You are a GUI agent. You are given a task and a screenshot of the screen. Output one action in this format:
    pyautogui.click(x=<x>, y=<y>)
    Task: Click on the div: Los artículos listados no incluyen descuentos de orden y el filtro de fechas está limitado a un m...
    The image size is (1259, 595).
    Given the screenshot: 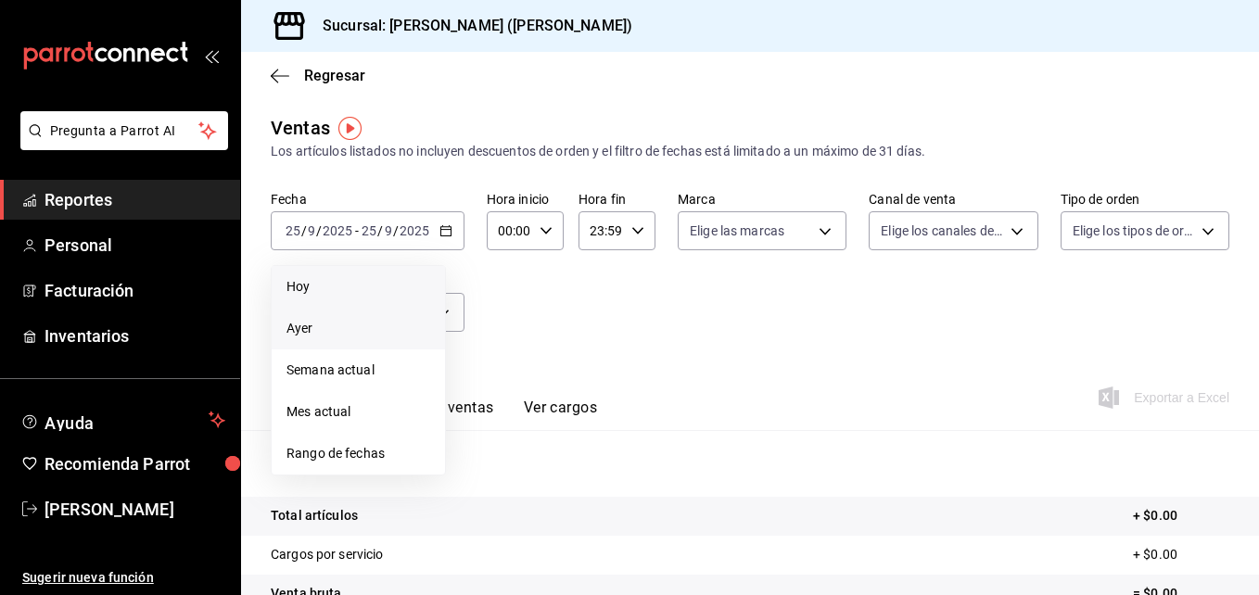 What is the action you would take?
    pyautogui.click(x=750, y=151)
    